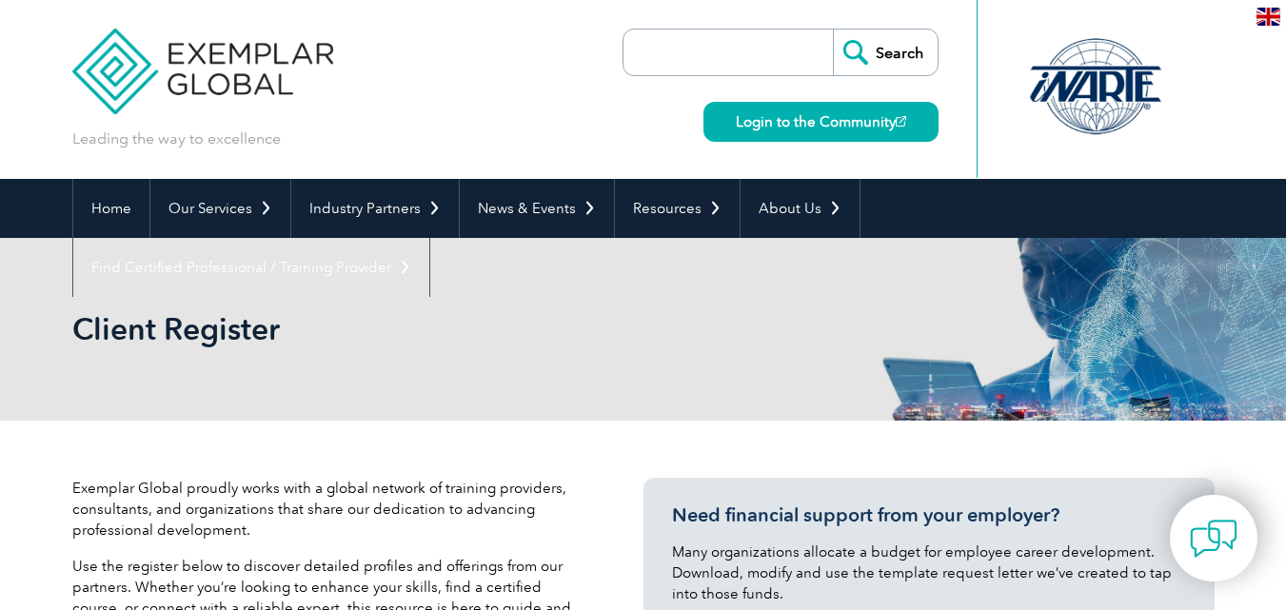 The width and height of the screenshot is (1286, 610). Describe the element at coordinates (375, 208) in the screenshot. I see `a: Industry Partners` at that location.